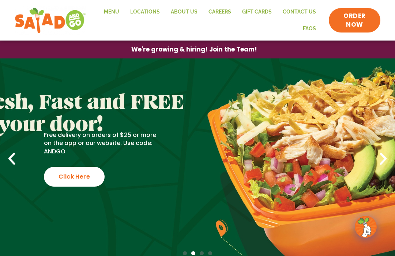 Image resolution: width=395 pixels, height=256 pixels. Describe the element at coordinates (102, 143) in the screenshot. I see `p: Free delivery on orders of $25 or more on the app or our website. Use code: ANDGO` at that location.